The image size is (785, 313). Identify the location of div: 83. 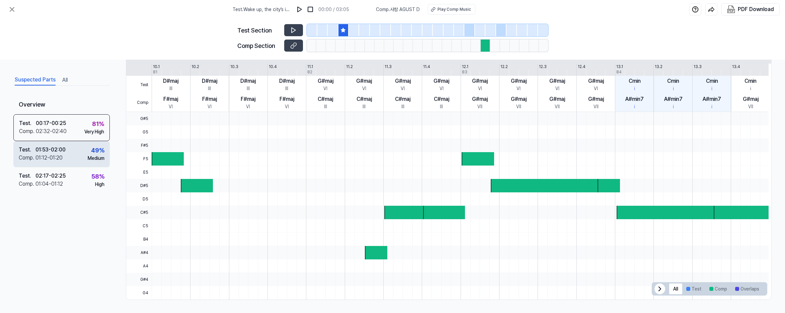
(465, 72).